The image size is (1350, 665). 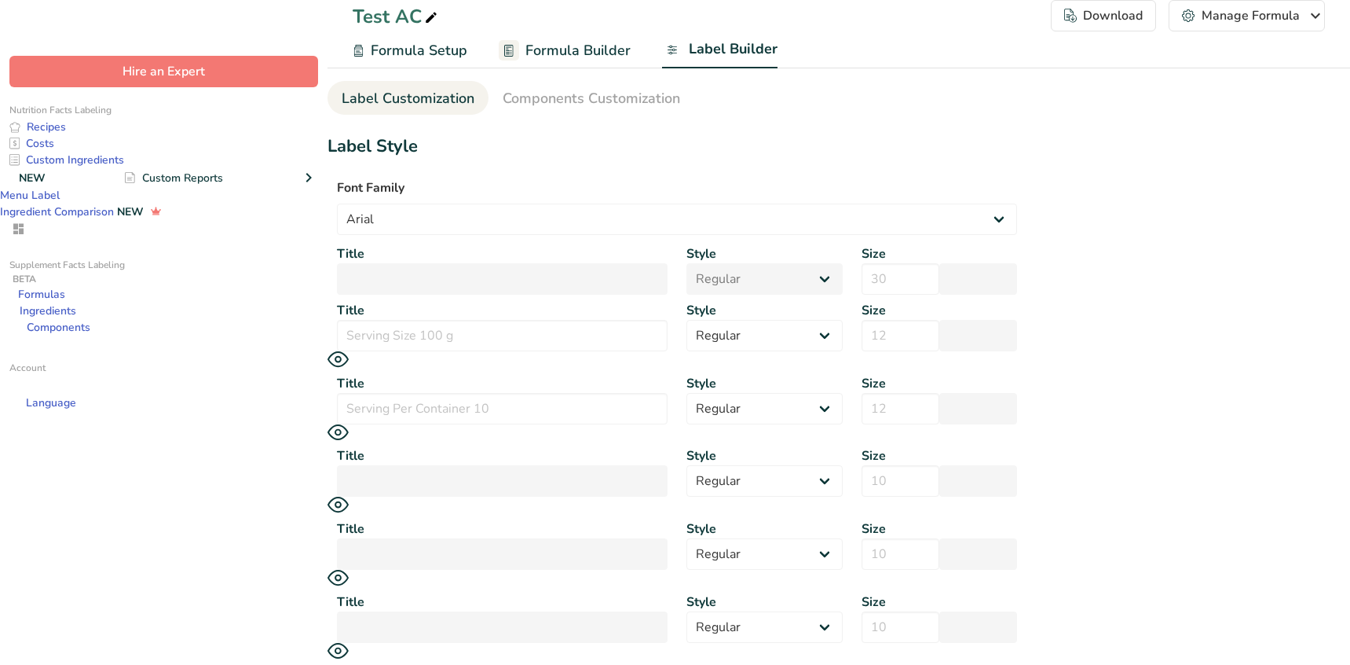 What do you see at coordinates (115, 463) in the screenshot?
I see `a: FAQ .` at bounding box center [115, 463].